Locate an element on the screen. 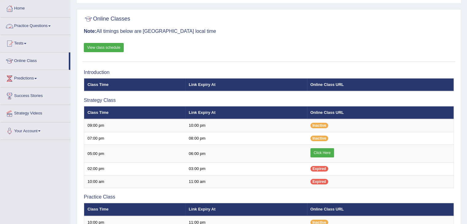  td: 08:00 pm is located at coordinates (246, 139).